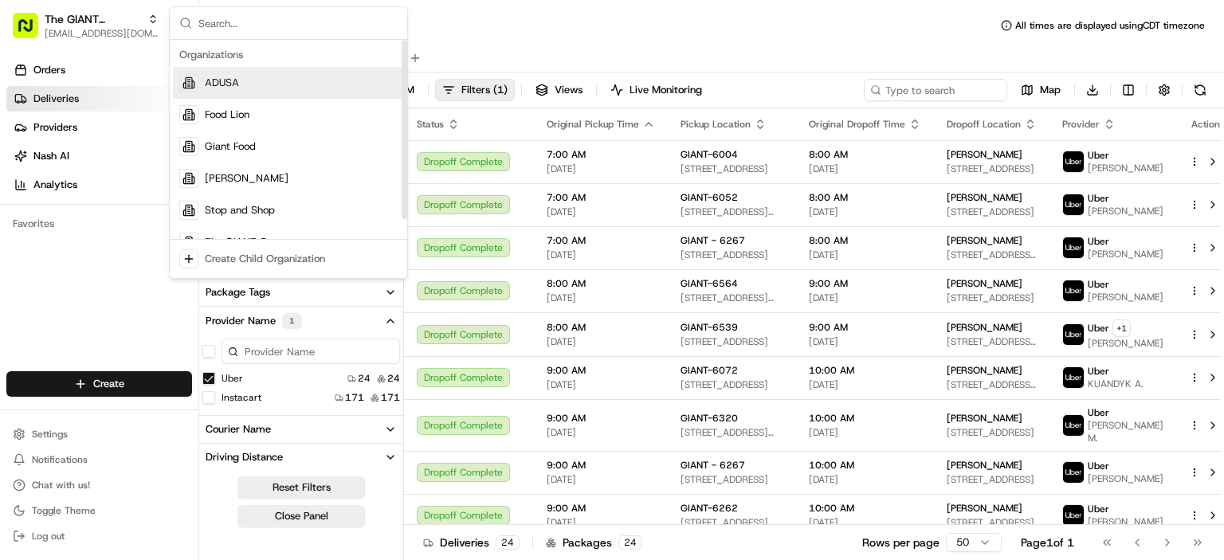 The height and width of the screenshot is (560, 1224). I want to click on span: GIANT-6539, so click(709, 328).